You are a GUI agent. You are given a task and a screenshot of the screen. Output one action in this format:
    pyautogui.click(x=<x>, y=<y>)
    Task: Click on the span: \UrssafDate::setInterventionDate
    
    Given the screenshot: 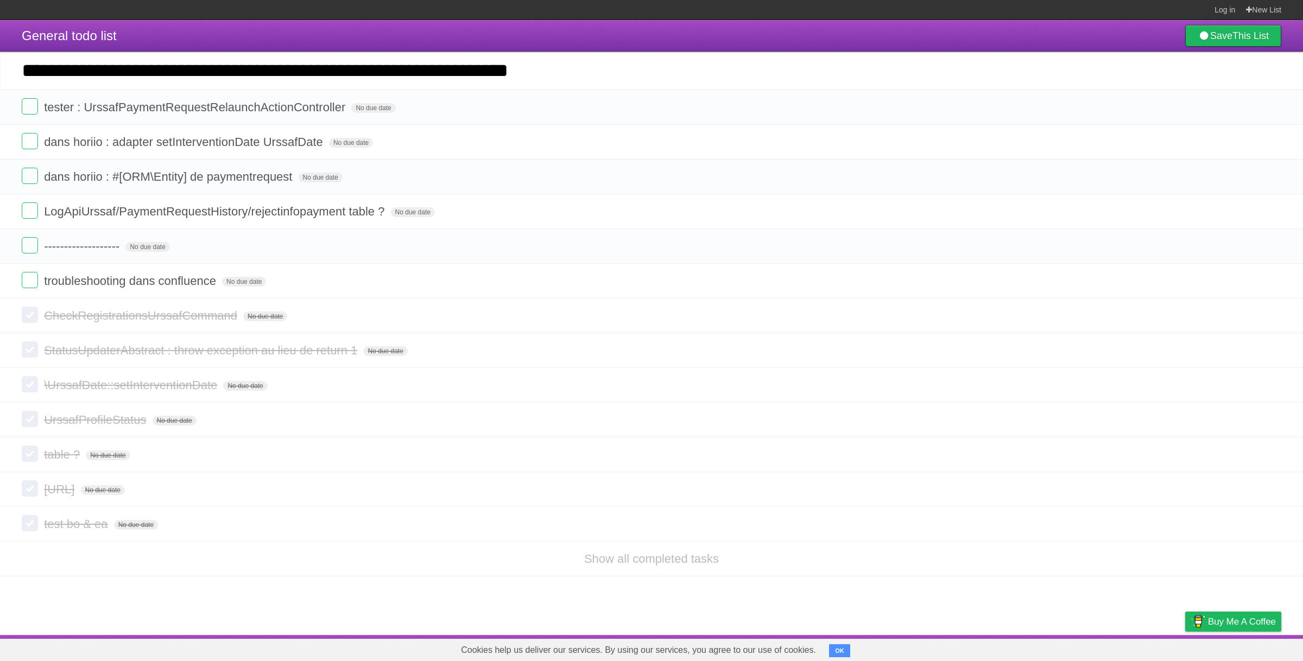 What is the action you would take?
    pyautogui.click(x=132, y=385)
    